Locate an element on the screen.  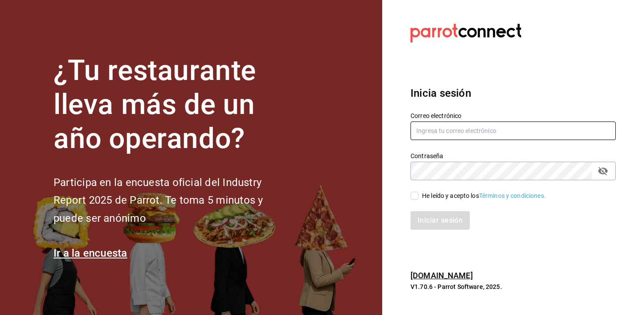
label: Correo electrónico is located at coordinates (513, 116).